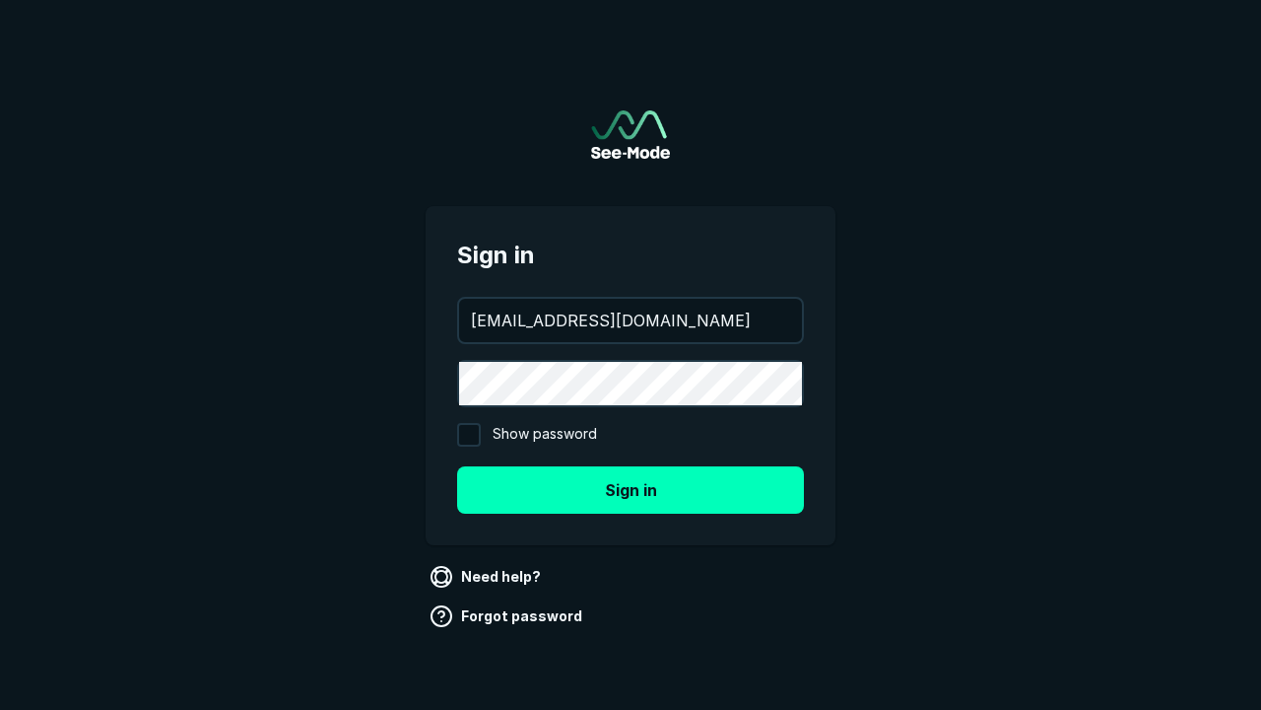  I want to click on input: your@email.com, so click(631, 320).